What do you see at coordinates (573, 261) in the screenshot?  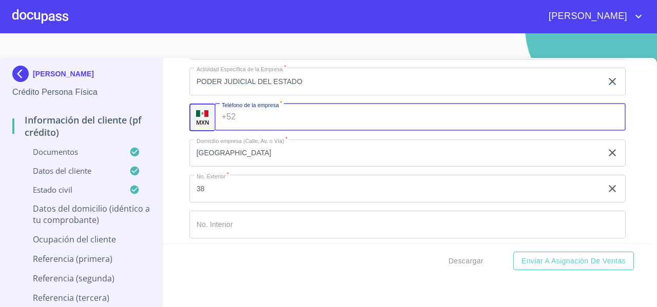 I see `span: Enviar a Asignación de Ventas` at bounding box center [573, 261].